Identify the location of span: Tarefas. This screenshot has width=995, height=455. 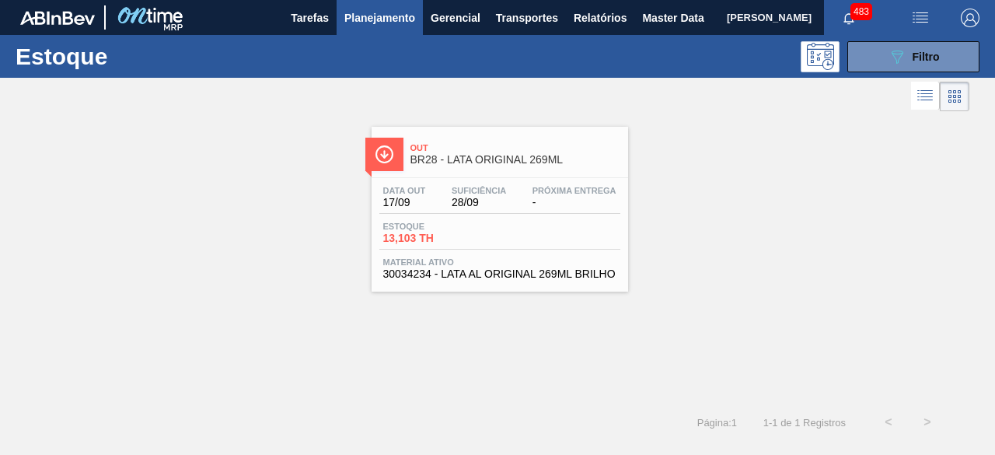
(309, 18).